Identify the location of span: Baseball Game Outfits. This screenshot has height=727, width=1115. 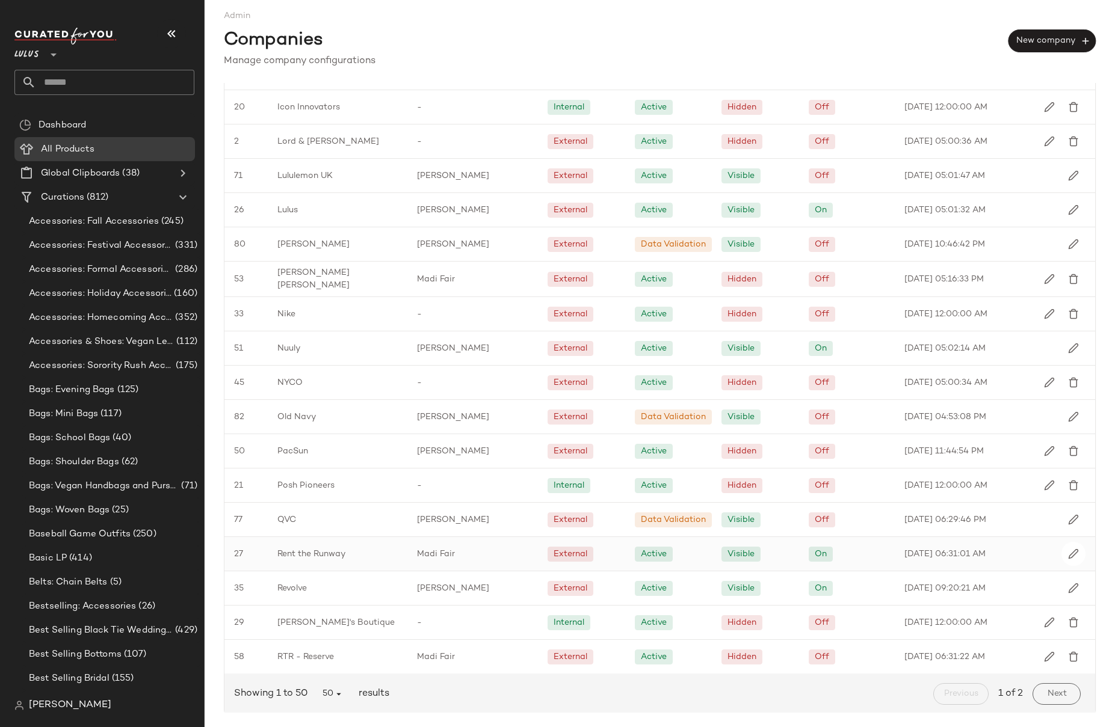
(79, 534).